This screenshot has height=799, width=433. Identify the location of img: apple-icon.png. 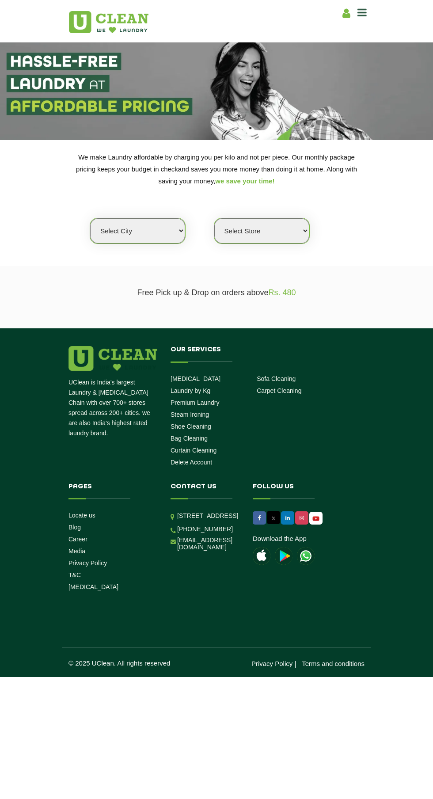
(262, 556).